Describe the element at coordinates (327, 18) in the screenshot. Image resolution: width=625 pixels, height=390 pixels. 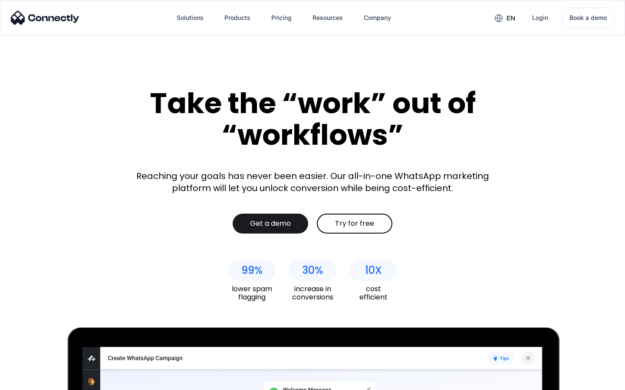
I see `div: Resources` at that location.